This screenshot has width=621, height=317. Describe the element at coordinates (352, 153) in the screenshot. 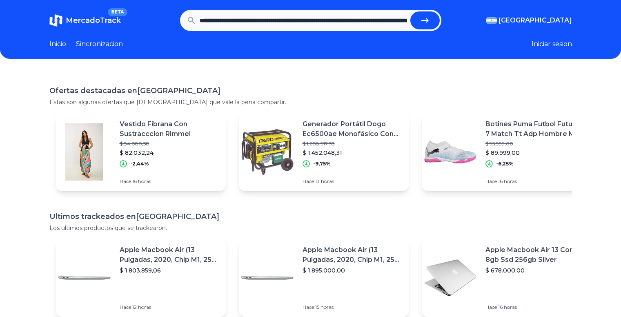

I see `p: $ 1.452.048,31` at that location.